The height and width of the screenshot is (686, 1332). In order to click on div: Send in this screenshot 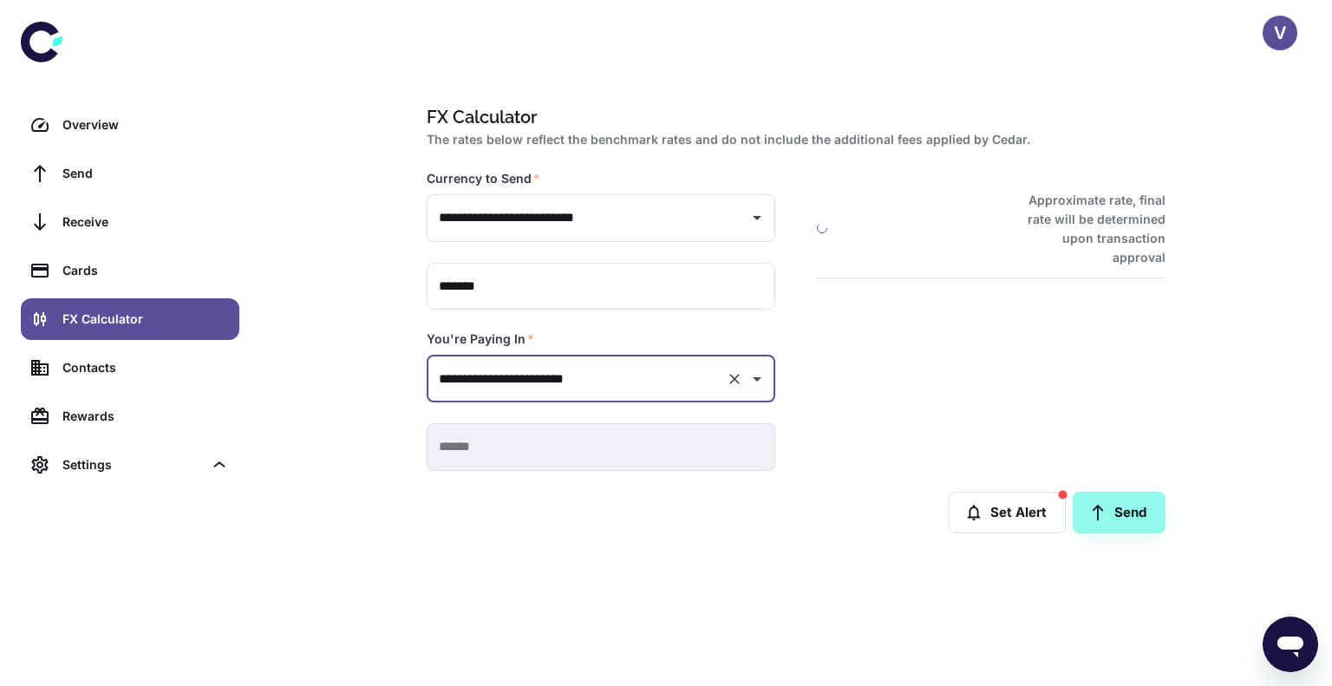, I will do `click(146, 173)`.